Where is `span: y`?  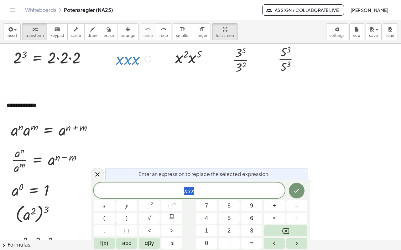 span: y is located at coordinates (127, 206).